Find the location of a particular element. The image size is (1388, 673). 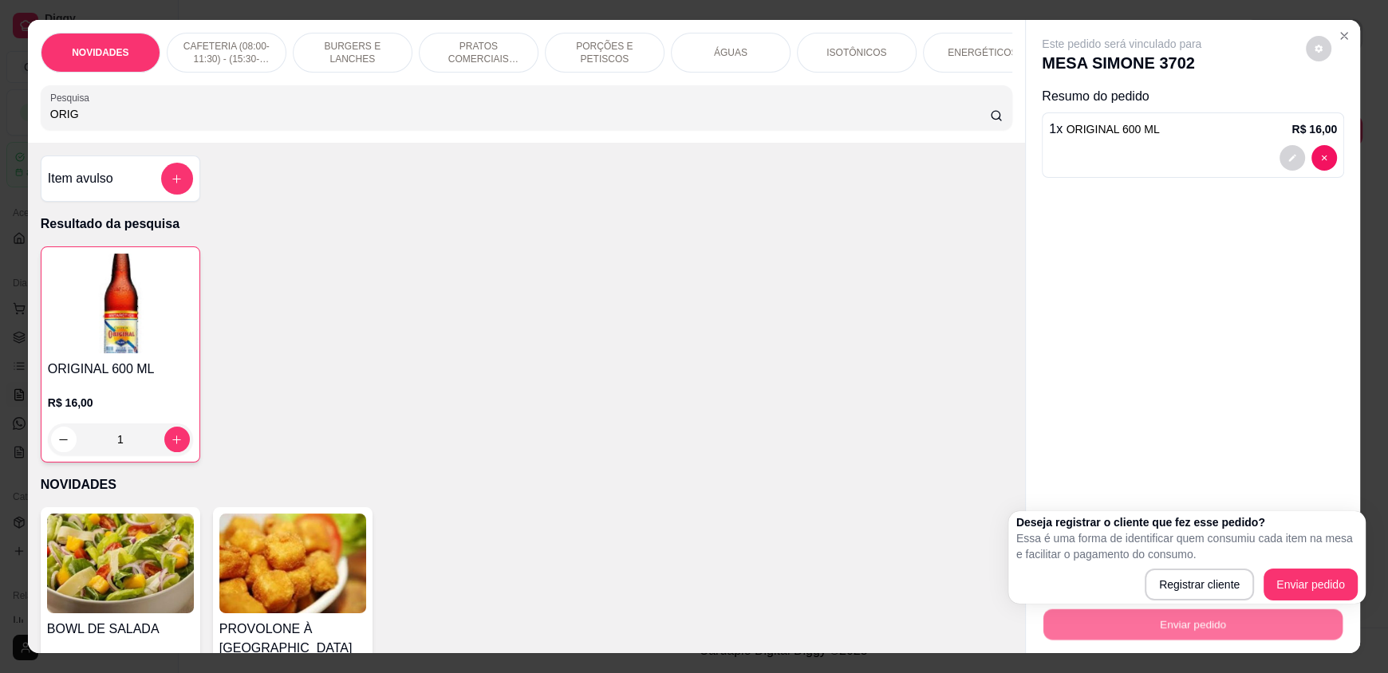

p: ÁGUAS is located at coordinates (731, 53).